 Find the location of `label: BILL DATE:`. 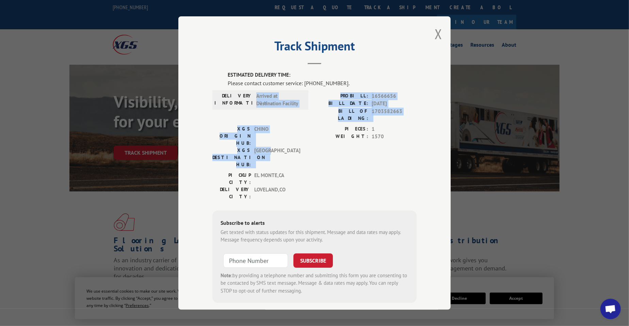

label: BILL DATE: is located at coordinates (341, 103).